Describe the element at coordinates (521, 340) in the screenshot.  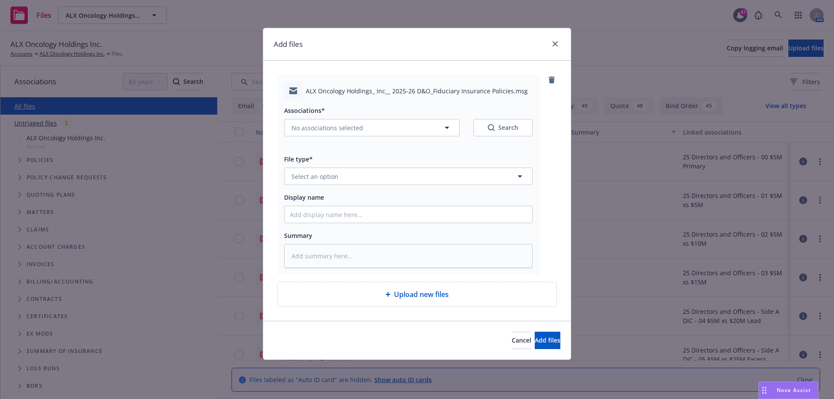
I see `span: Cancel` at that location.